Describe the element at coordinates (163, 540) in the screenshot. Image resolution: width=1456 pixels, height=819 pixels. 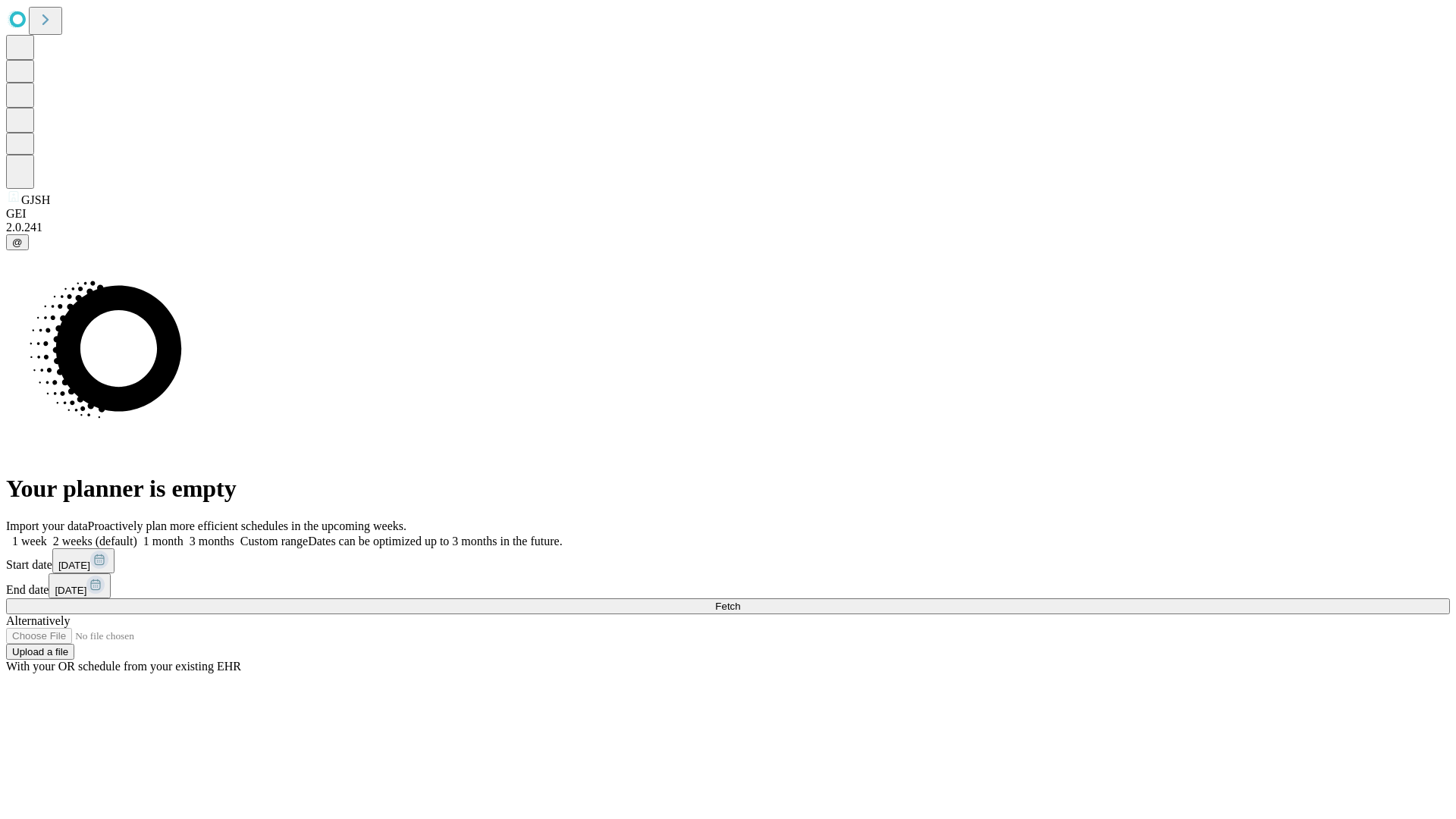
I see `span: 1 month` at that location.